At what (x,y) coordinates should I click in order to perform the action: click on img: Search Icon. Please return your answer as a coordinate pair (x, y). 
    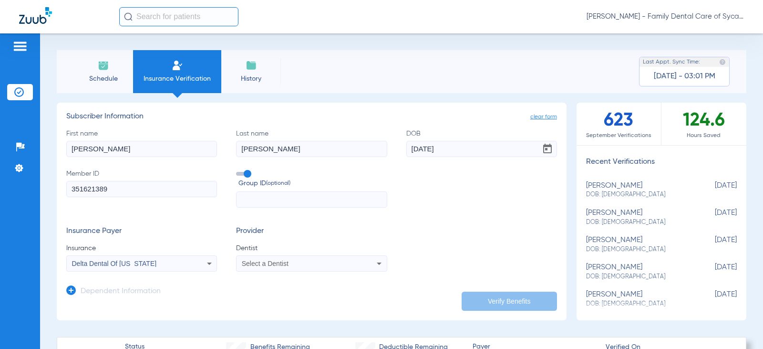
    Looking at the image, I should click on (128, 17).